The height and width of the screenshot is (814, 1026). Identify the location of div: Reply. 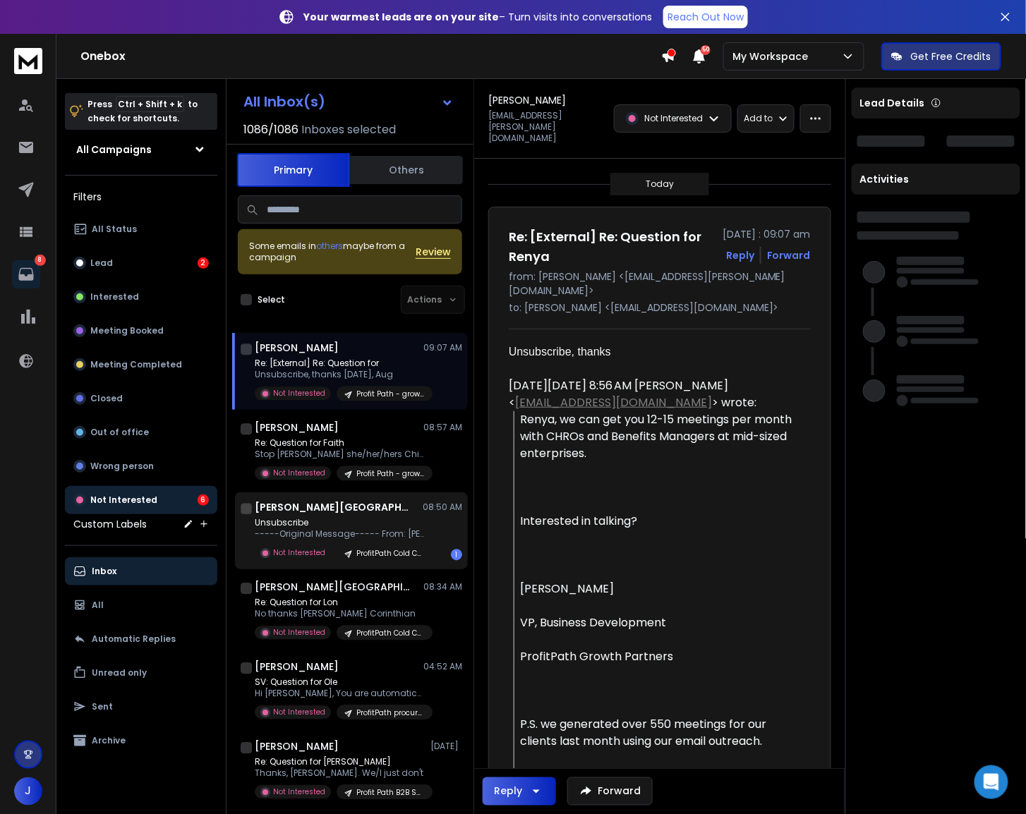
(508, 792).